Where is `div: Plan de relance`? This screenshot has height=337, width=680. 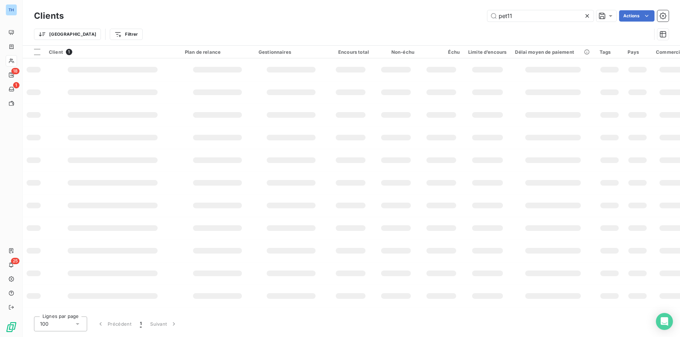
div: Plan de relance is located at coordinates (217, 52).